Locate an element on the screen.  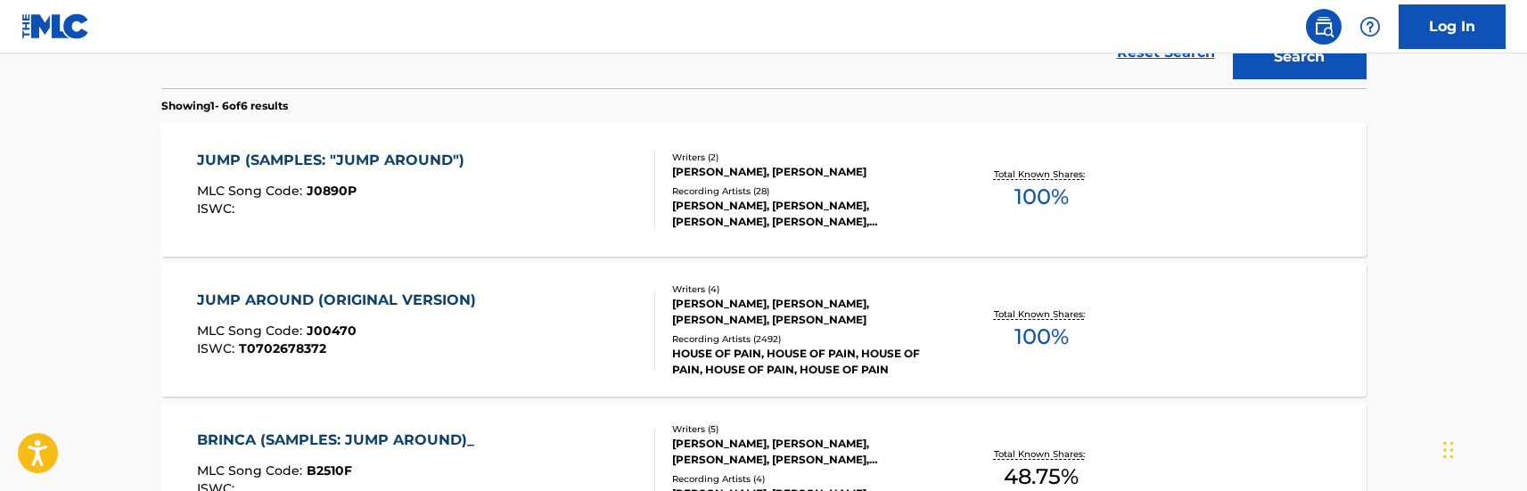
div: Recording Artists ( 4 ) is located at coordinates (807, 479).